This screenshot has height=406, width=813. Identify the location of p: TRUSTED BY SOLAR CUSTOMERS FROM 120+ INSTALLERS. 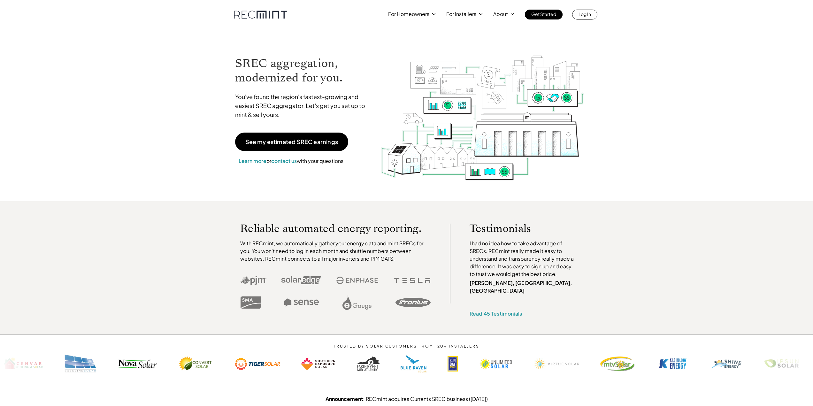
(406, 346).